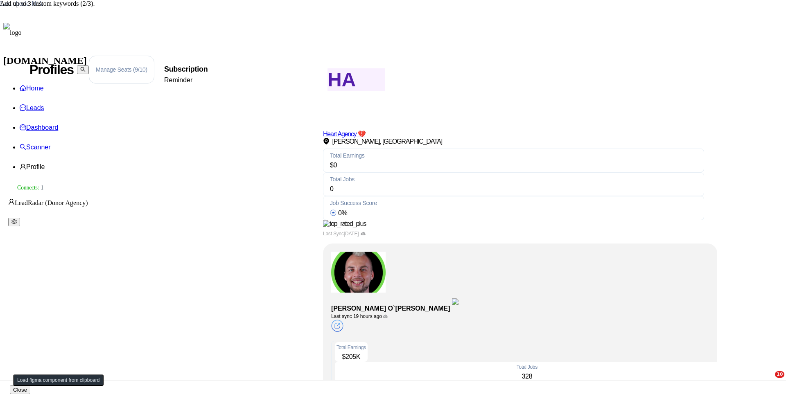 This screenshot has width=786, height=399. Describe the element at coordinates (12, 33) in the screenshot. I see `img: logo` at that location.